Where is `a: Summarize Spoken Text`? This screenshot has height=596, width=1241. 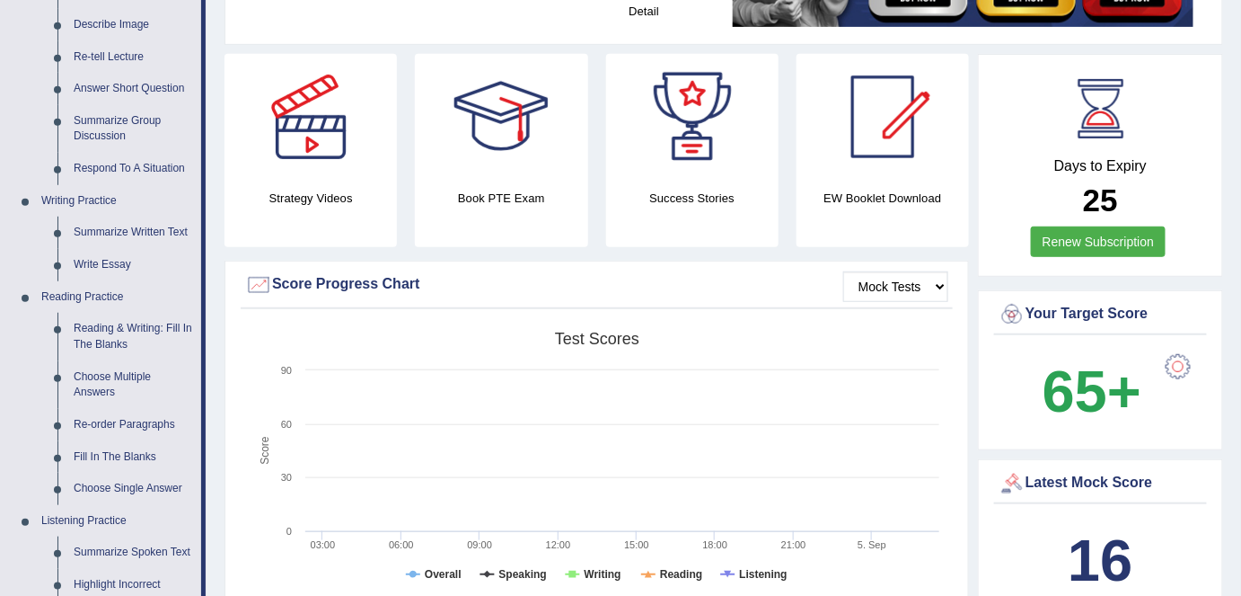
a: Summarize Spoken Text is located at coordinates (133, 552).